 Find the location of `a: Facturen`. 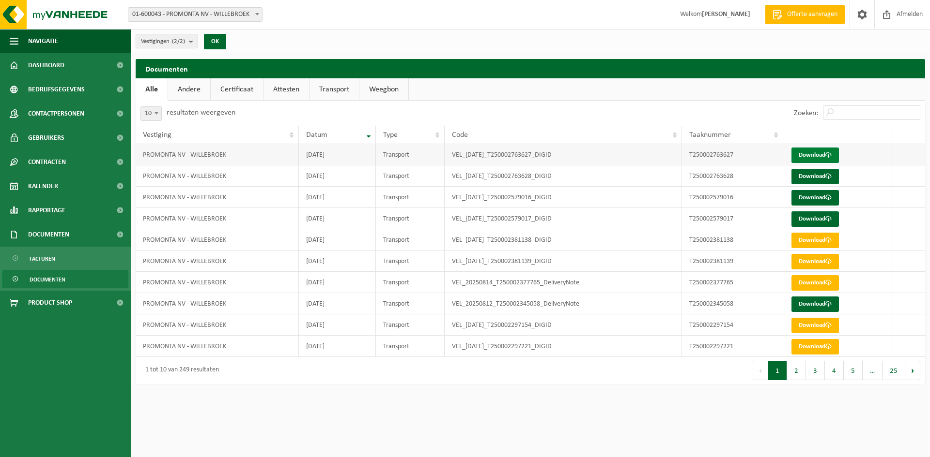

a: Facturen is located at coordinates (65, 259).